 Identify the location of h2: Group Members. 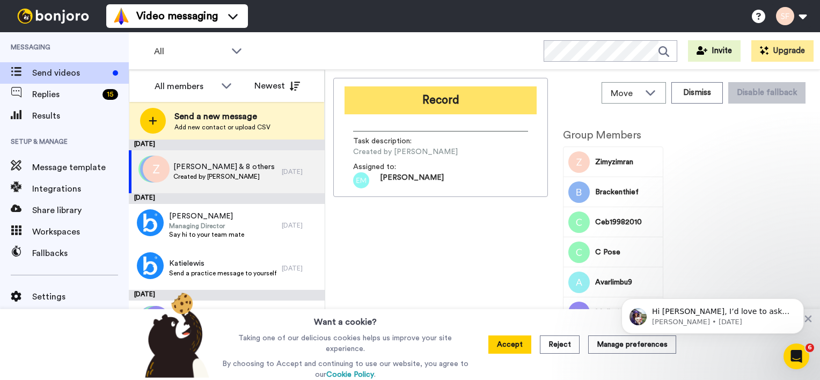
(612, 135).